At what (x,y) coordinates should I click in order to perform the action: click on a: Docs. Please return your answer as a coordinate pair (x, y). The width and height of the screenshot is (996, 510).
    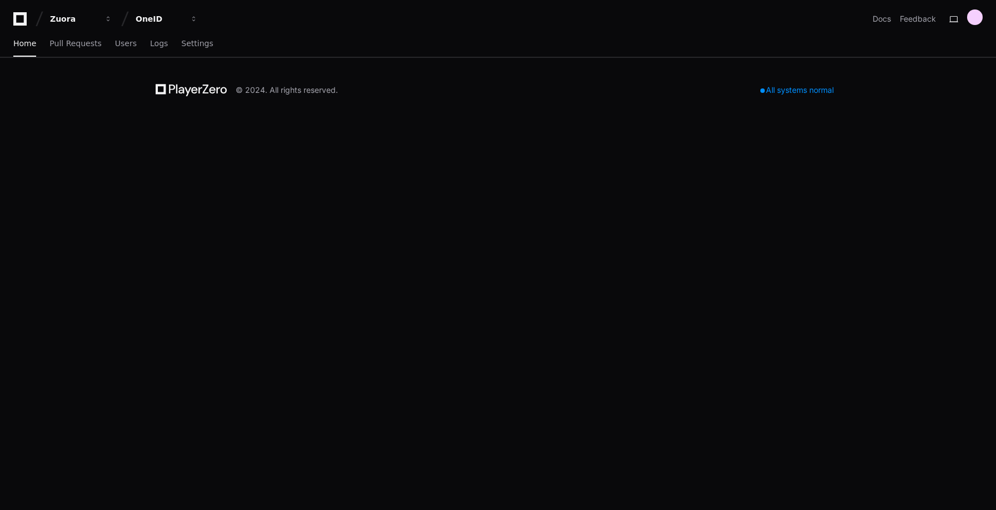
    Looking at the image, I should click on (881, 19).